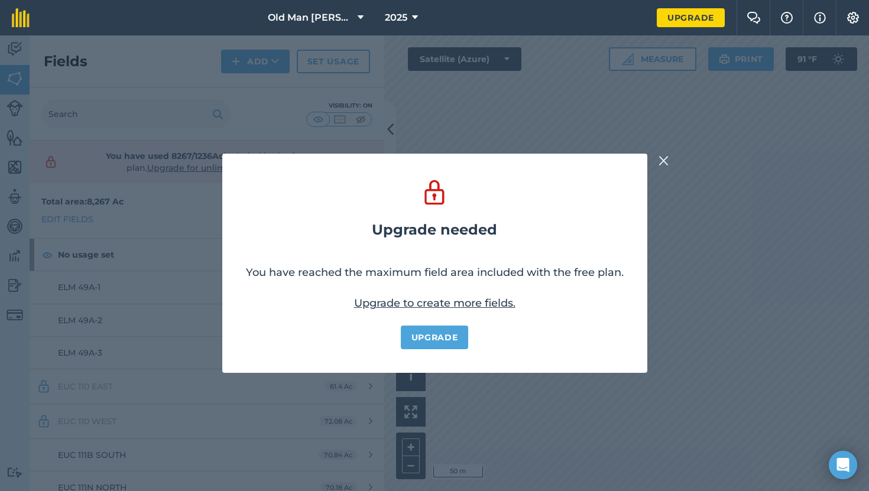 The height and width of the screenshot is (491, 869). I want to click on p: You have reached the maximum field area included with the free plan., so click(434, 272).